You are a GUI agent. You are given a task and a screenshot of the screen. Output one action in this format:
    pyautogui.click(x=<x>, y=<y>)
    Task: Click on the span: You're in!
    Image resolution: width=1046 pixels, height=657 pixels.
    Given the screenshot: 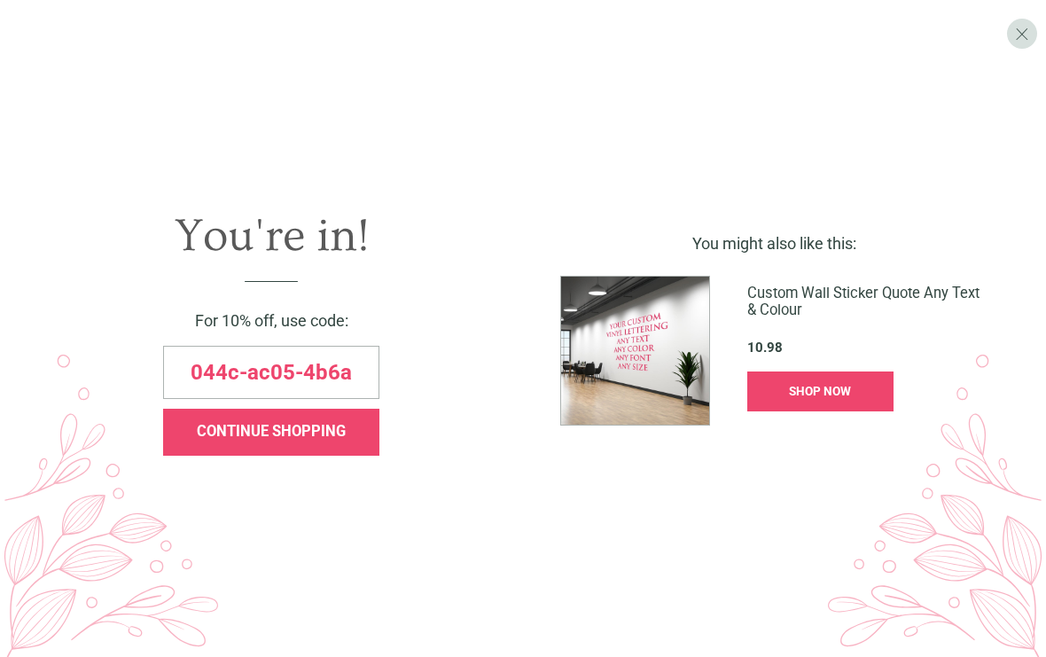 What is the action you would take?
    pyautogui.click(x=271, y=236)
    